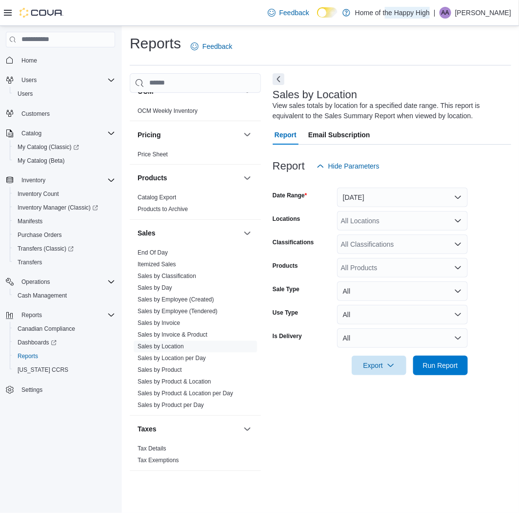  What do you see at coordinates (163, 209) in the screenshot?
I see `span: Products to Archive` at bounding box center [163, 209].